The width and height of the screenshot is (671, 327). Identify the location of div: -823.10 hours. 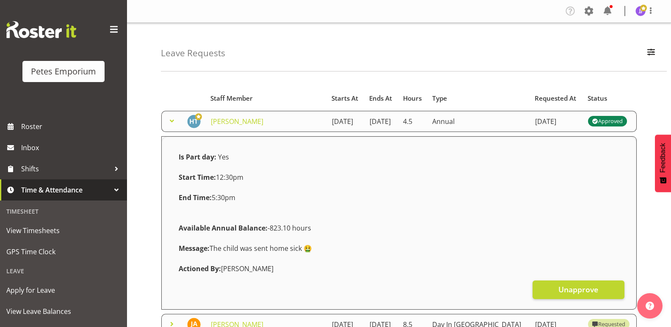
(399, 228).